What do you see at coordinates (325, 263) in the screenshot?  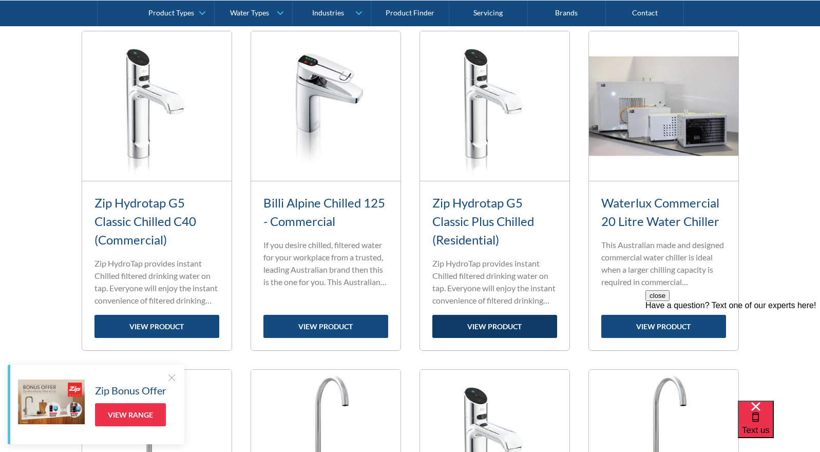 I see `p: If you desire chilled, filtered water for your workplace from a trusted, leading Australian brand...` at bounding box center [325, 263].